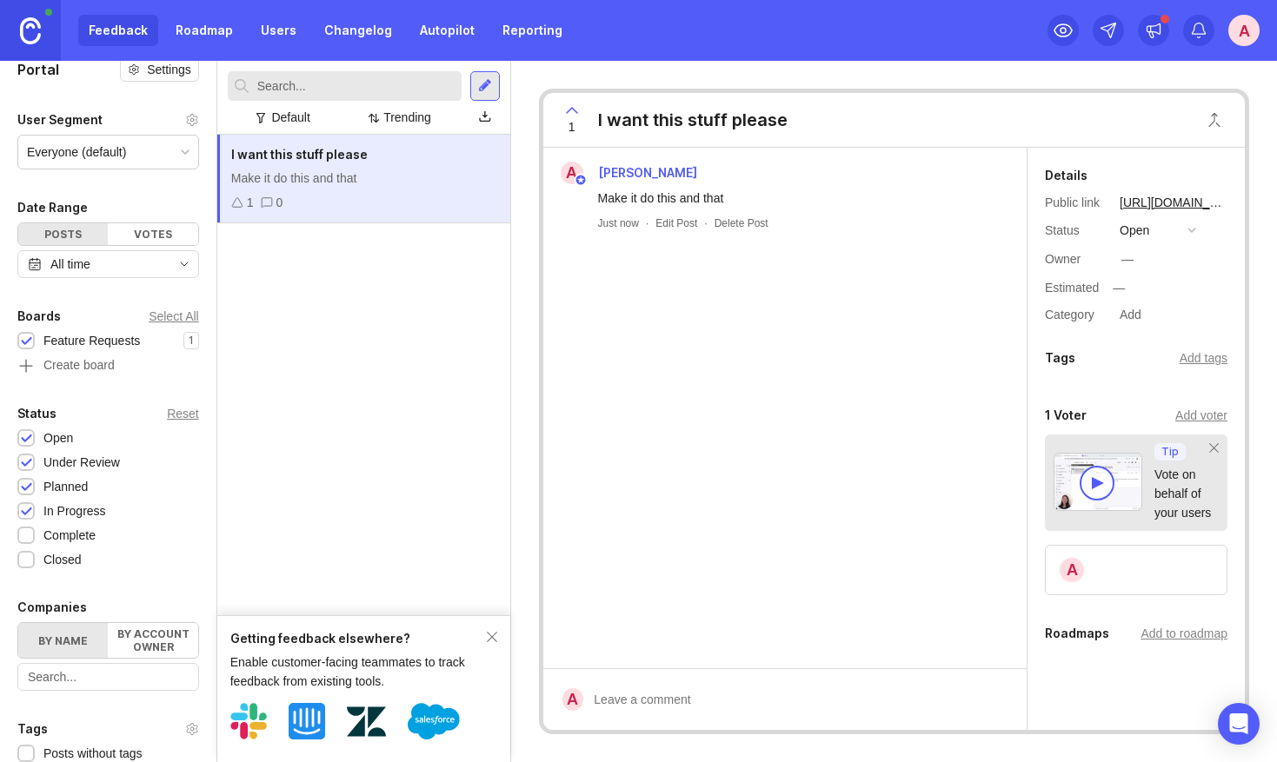 This screenshot has width=1277, height=762. I want to click on a: Add, so click(1126, 315).